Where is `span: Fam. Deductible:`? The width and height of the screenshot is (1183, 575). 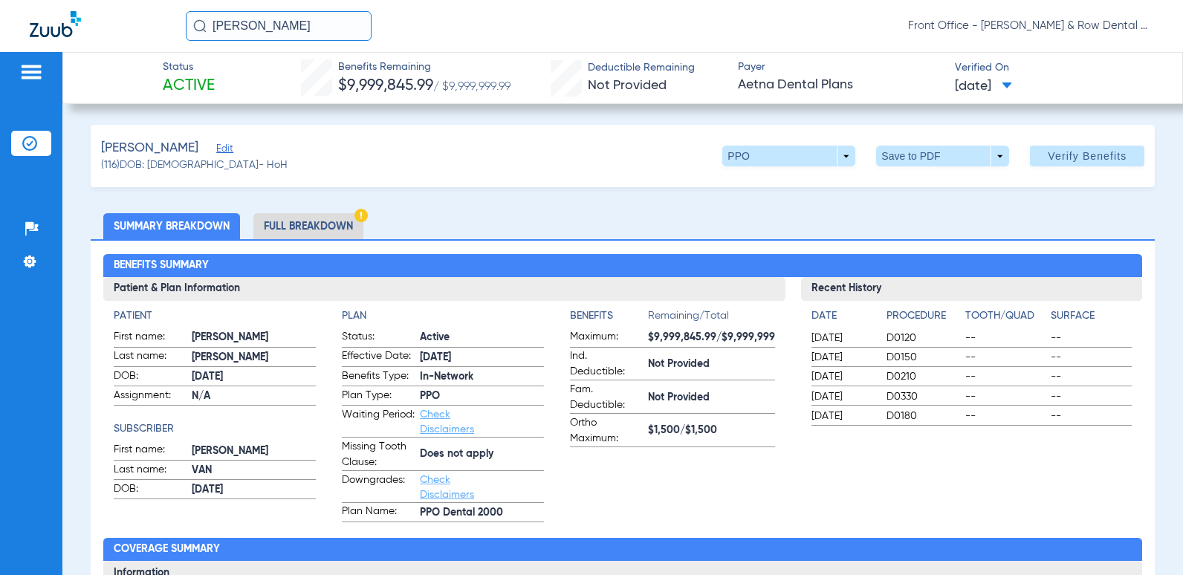 span: Fam. Deductible: is located at coordinates (606, 397).